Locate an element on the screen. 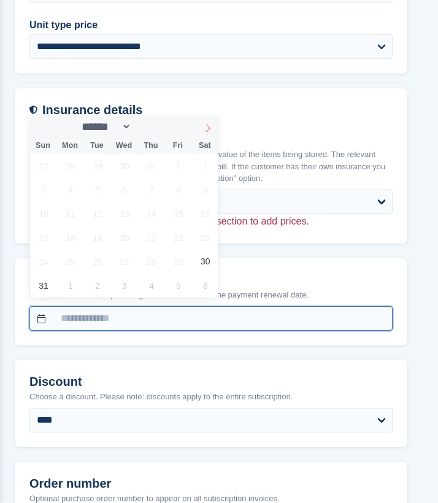  span: August 29, 2025 is located at coordinates (178, 261).